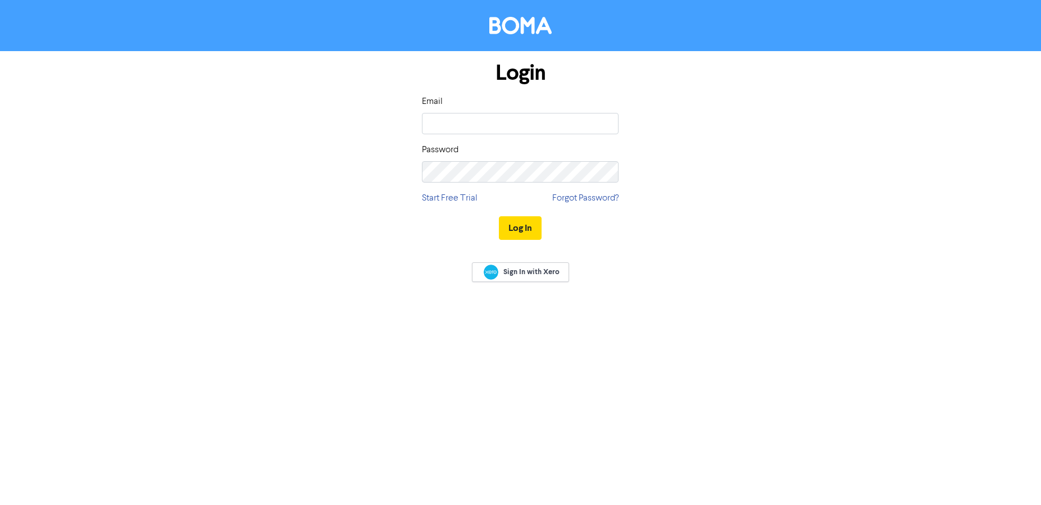 This screenshot has width=1041, height=505. Describe the element at coordinates (520, 73) in the screenshot. I see `h1: Login` at that location.